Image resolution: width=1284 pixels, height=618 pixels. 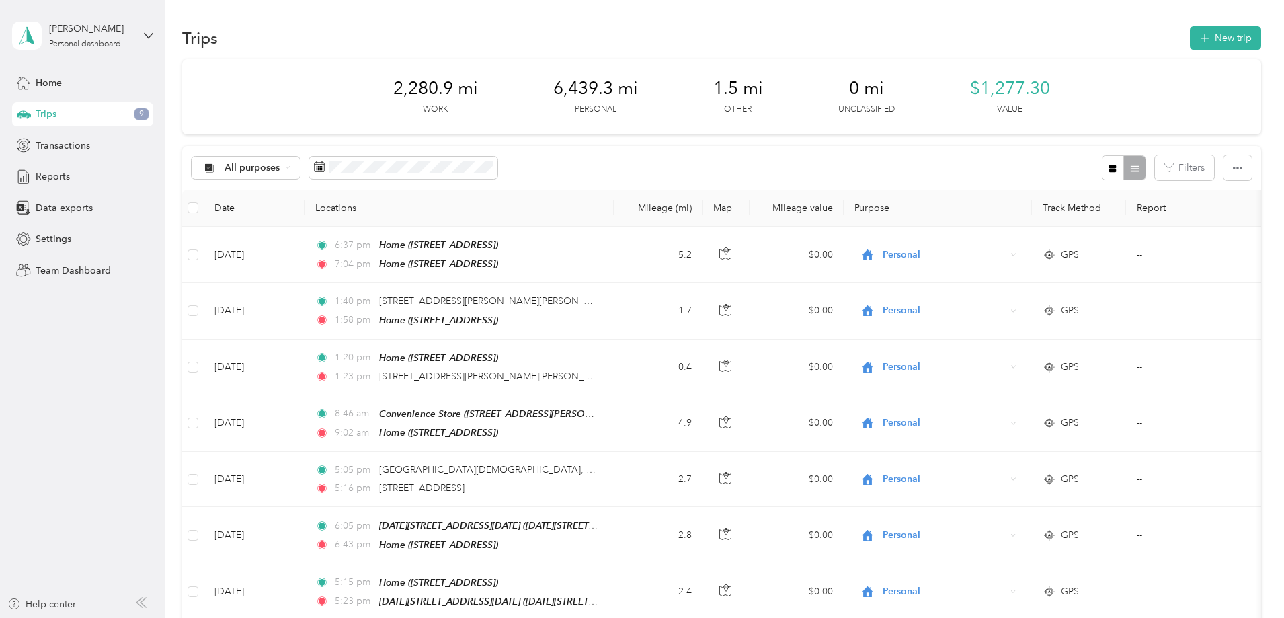 I want to click on p: Other, so click(x=738, y=110).